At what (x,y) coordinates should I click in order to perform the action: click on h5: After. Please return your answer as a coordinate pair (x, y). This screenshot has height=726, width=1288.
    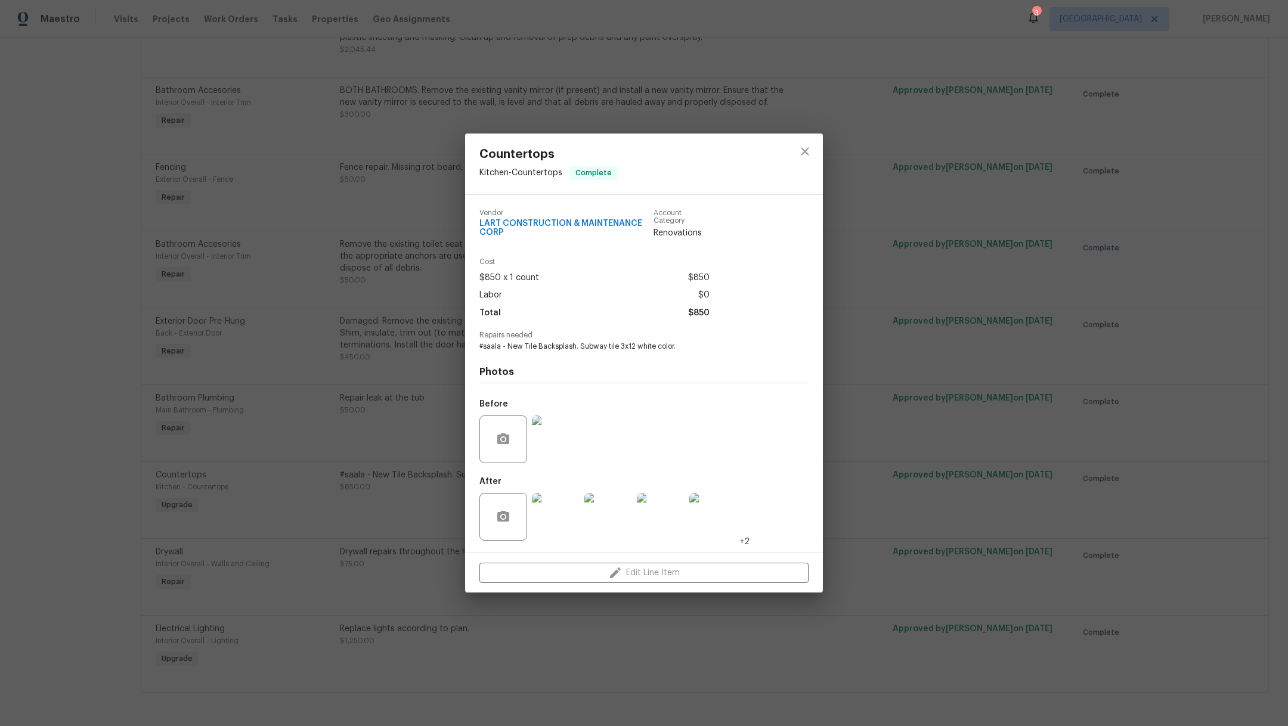
    Looking at the image, I should click on (490, 482).